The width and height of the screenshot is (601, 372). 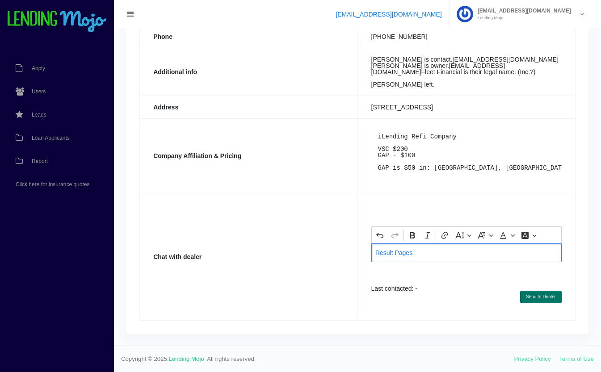 What do you see at coordinates (248, 256) in the screenshot?
I see `th: Chat with dealer` at bounding box center [248, 256].